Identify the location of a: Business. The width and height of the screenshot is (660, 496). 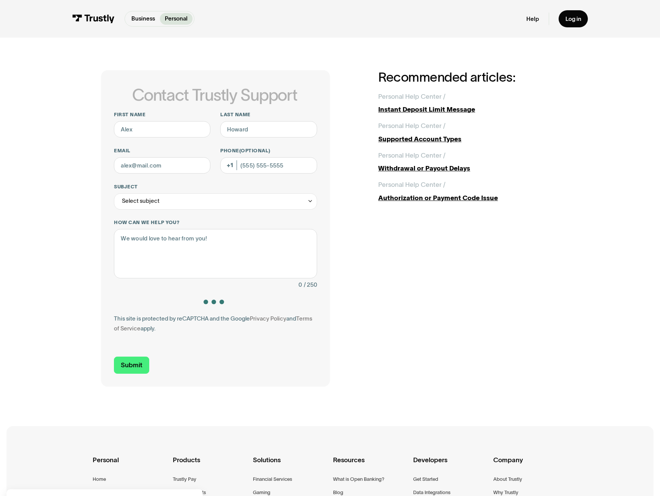
(143, 19).